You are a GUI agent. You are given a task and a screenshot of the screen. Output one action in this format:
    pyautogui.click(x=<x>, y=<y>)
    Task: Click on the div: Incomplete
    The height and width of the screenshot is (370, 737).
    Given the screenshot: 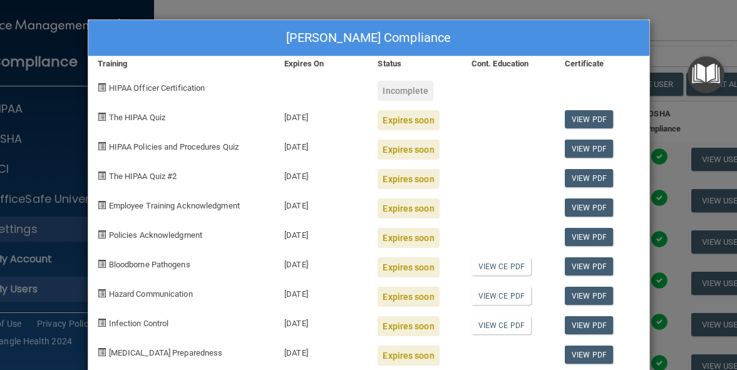 What is the action you would take?
    pyautogui.click(x=405, y=91)
    